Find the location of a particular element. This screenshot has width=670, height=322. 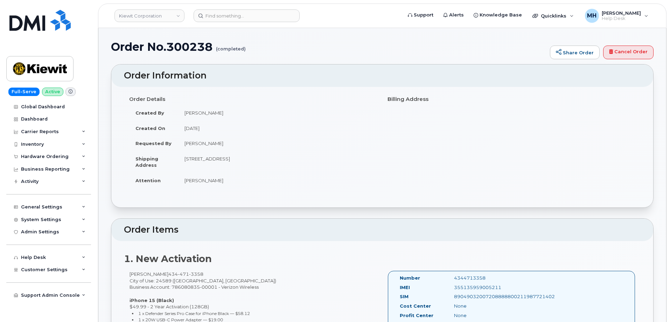

strong: Created By is located at coordinates (150, 113).